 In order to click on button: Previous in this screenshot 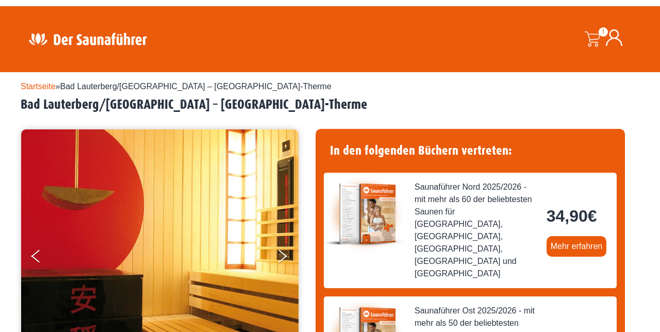, I will do `click(44, 258)`.